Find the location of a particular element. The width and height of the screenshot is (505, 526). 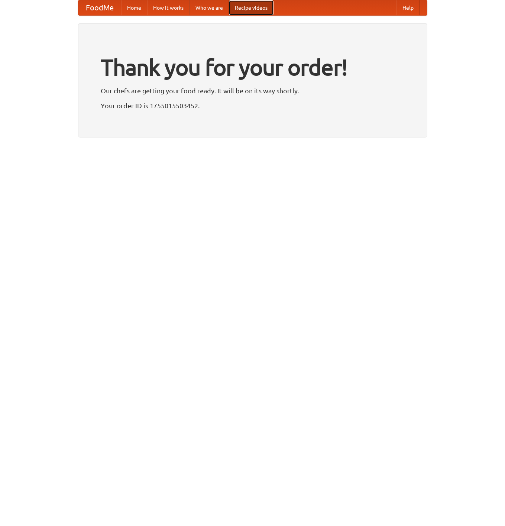

p: Your order ID is 1755015503452. is located at coordinates (253, 106).